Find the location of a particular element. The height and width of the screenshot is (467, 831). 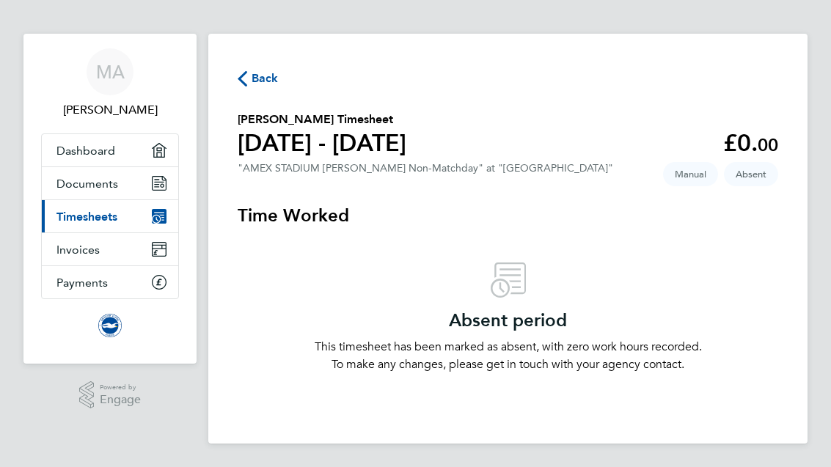

button: Back is located at coordinates (258, 78).